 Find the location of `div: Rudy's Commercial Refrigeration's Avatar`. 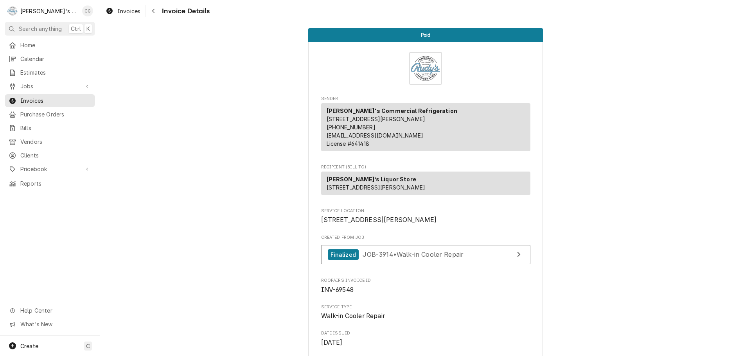

div: Rudy's Commercial Refrigeration's Avatar is located at coordinates (13, 11).